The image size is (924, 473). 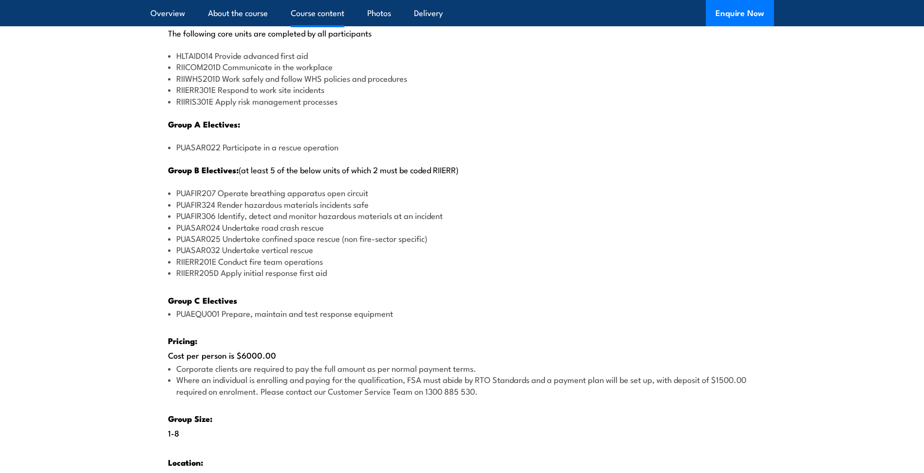 I want to click on li: PUAEQU001 Prepare, maintain and test response equipment, so click(x=462, y=313).